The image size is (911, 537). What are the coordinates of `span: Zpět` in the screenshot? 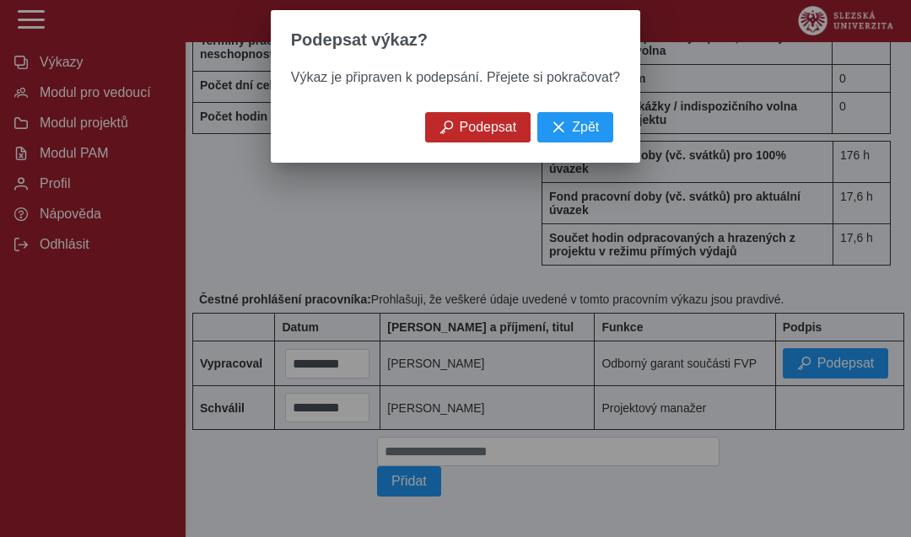 It's located at (585, 127).